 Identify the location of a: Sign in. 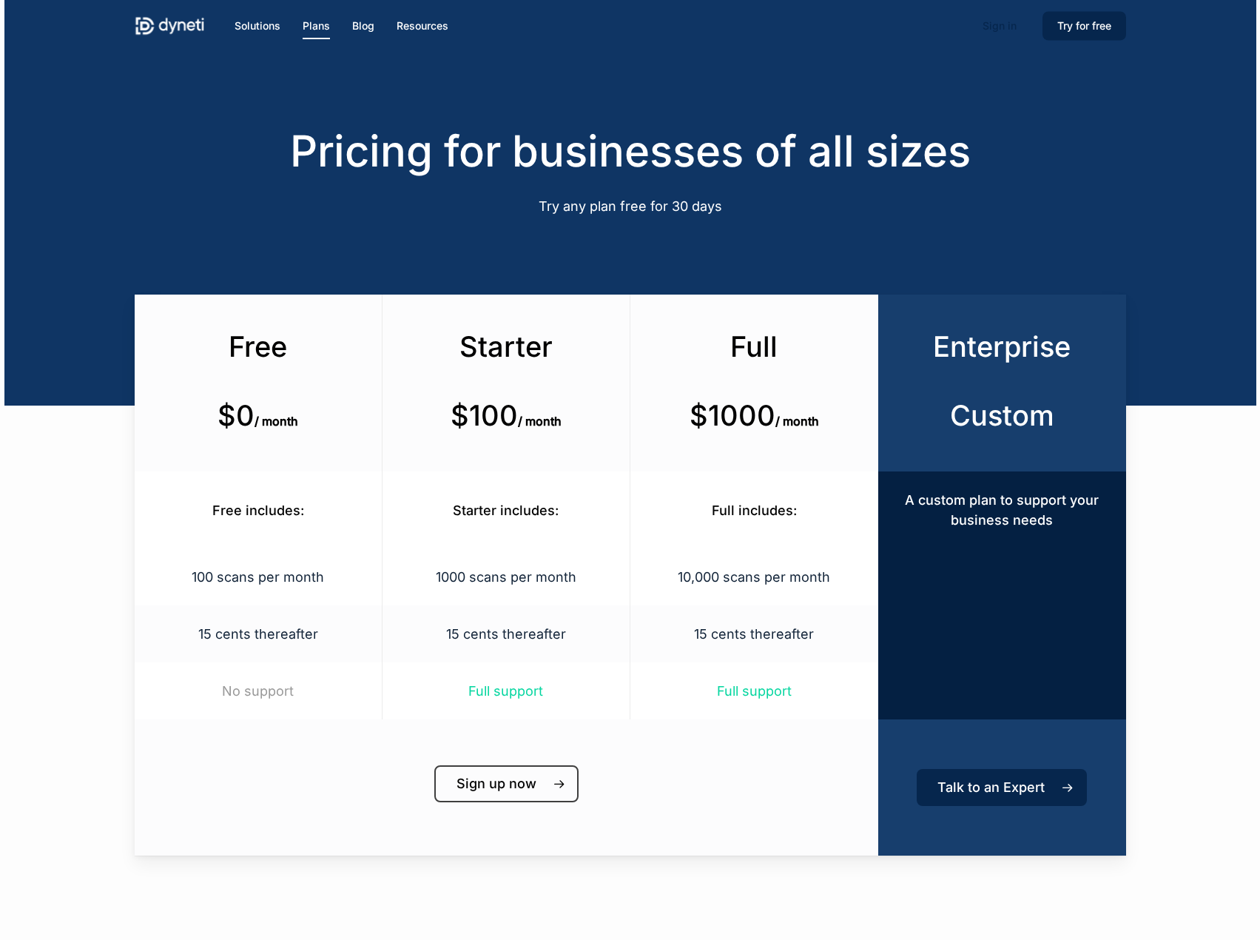
(1000, 26).